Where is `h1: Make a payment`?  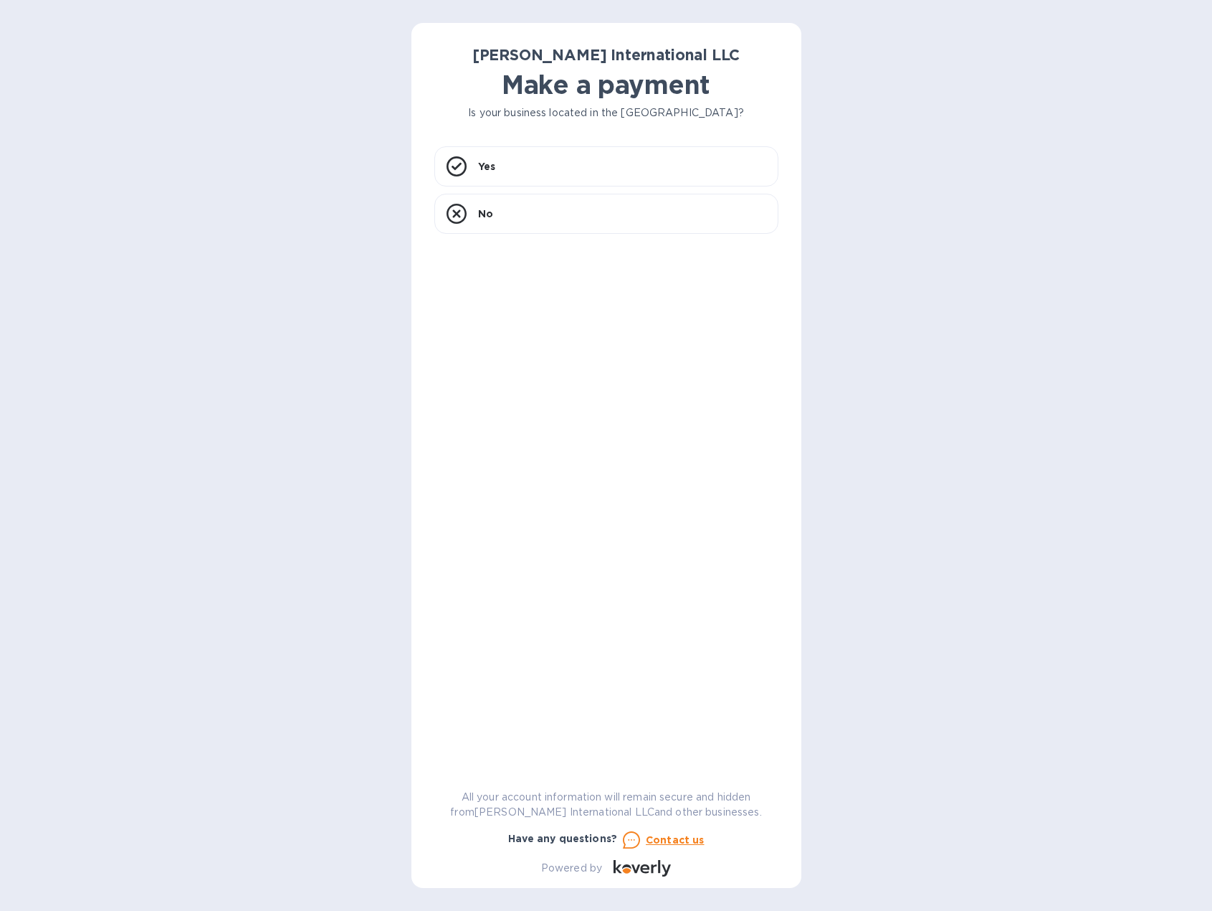
h1: Make a payment is located at coordinates (607, 85).